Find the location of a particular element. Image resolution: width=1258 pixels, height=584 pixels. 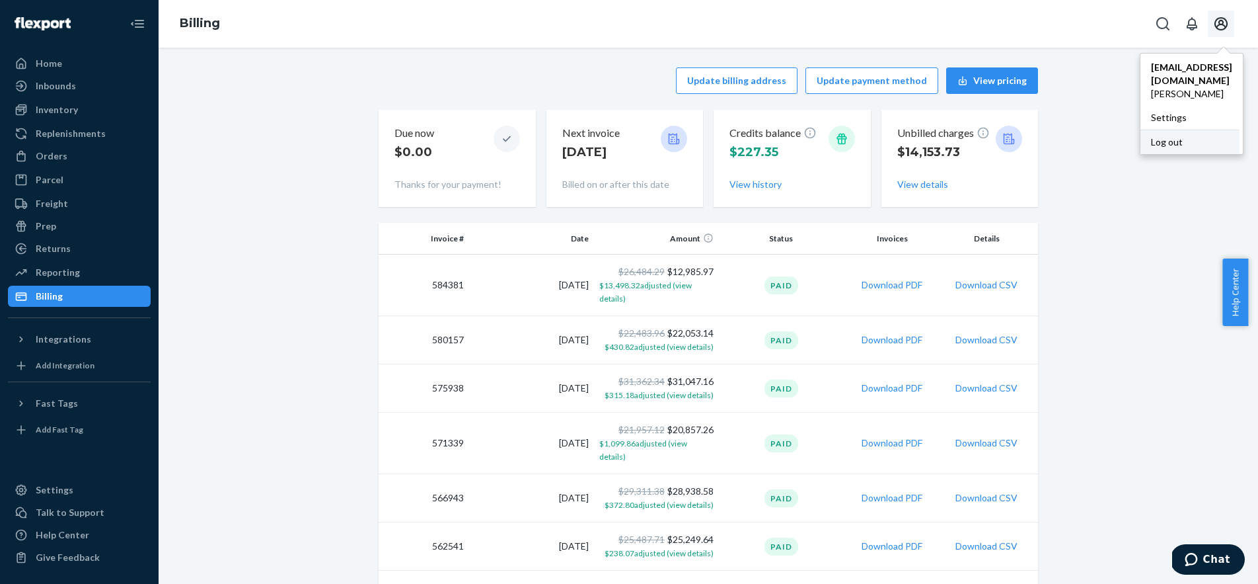

td: $22,053.14 is located at coordinates (656, 340).